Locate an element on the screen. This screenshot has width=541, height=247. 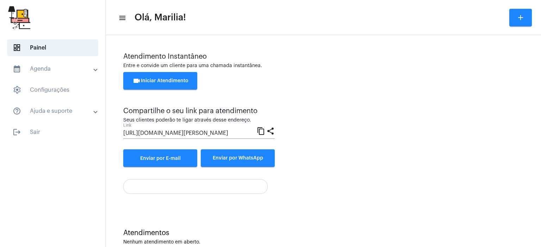
div: Compartilhe o seu link para atendimento is located at coordinates (199, 111).